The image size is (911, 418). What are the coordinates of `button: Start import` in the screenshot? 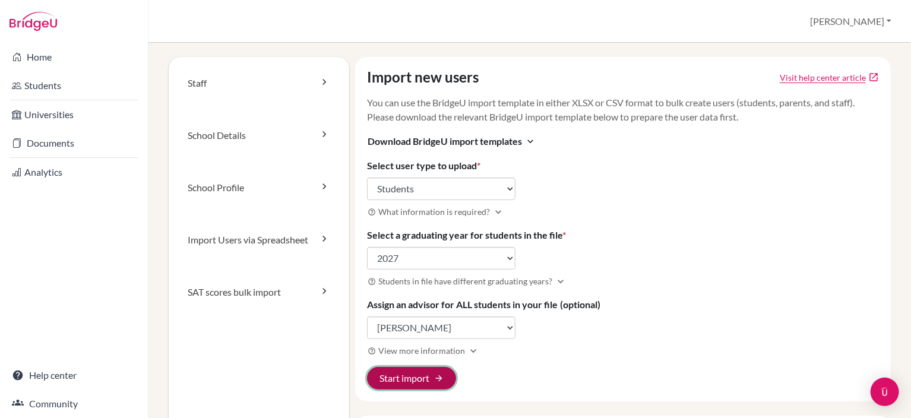 It's located at (412, 378).